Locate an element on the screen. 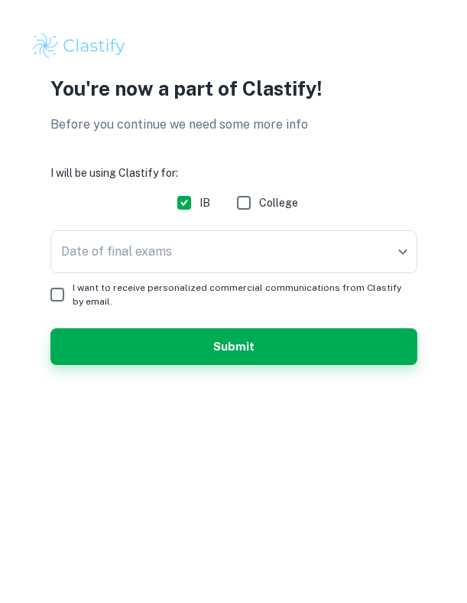 The image size is (467, 603). p: You're now a part of Clastify! is located at coordinates (234, 88).